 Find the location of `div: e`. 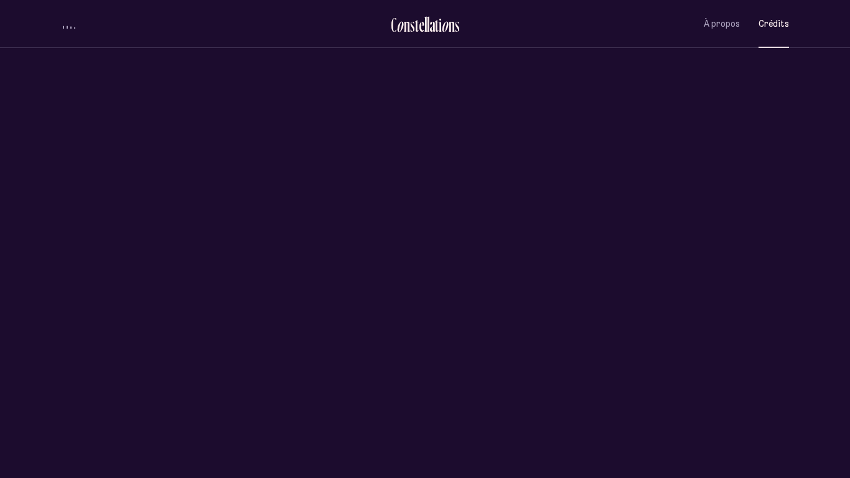

div: e is located at coordinates (421, 24).